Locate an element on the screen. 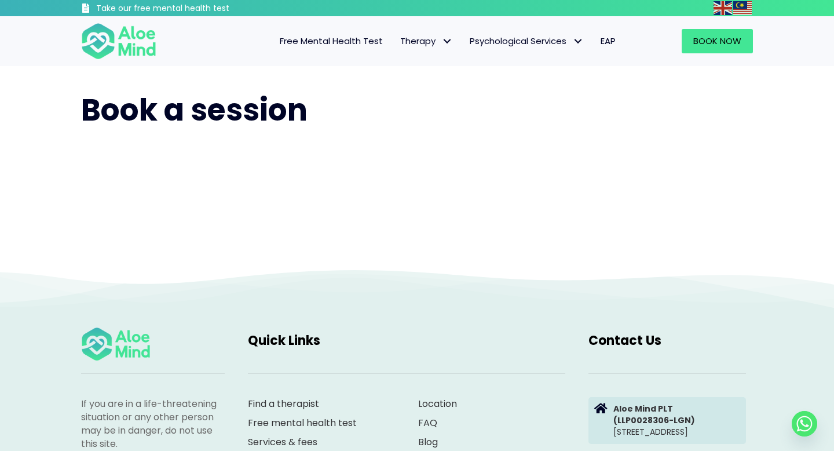  span: Book Now is located at coordinates (717, 41).